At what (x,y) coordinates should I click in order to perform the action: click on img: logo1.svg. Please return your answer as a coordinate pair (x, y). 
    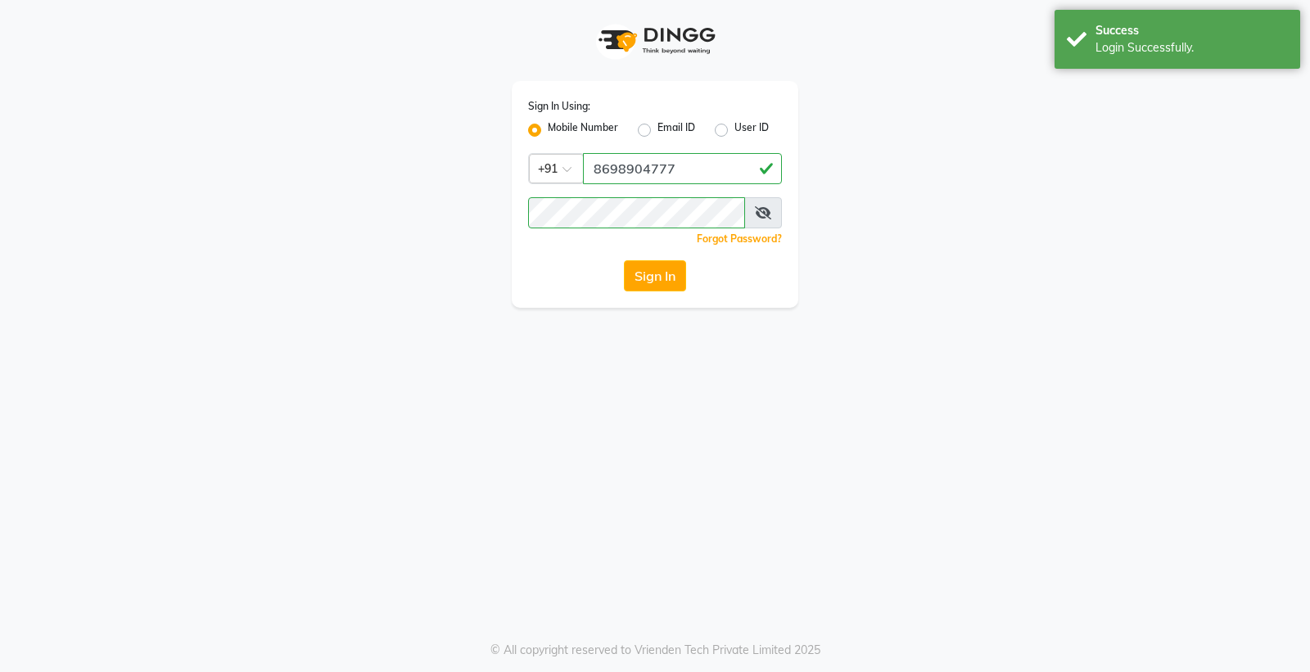
    Looking at the image, I should click on (655, 40).